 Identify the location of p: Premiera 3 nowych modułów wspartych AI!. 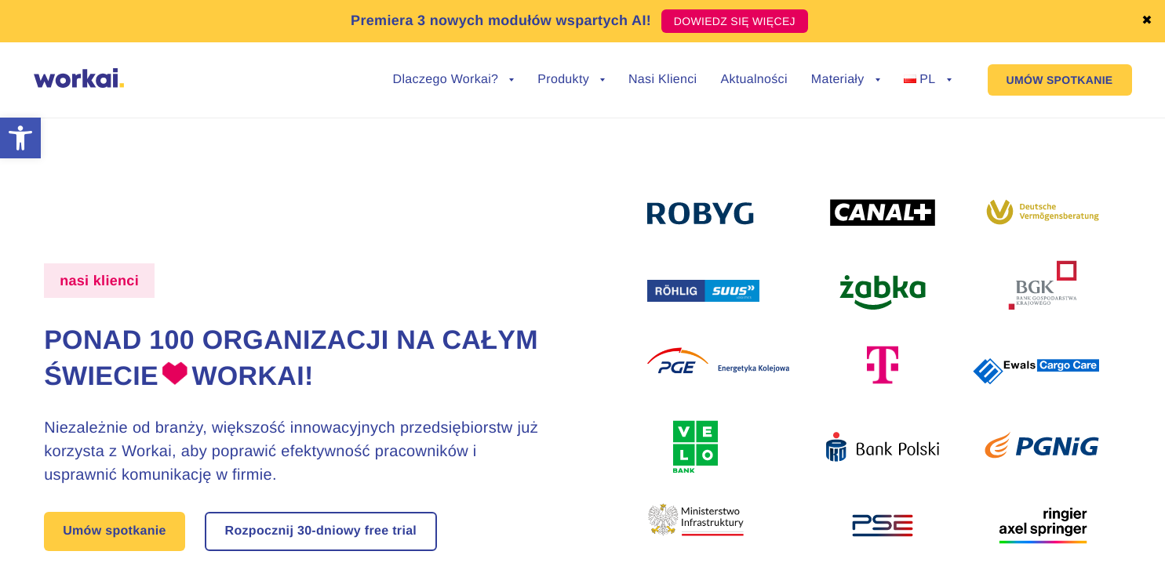
(500, 20).